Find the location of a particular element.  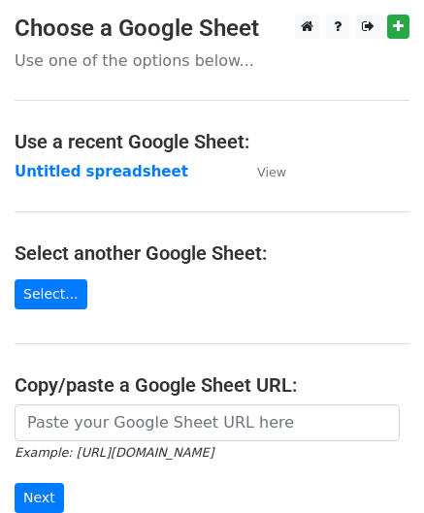

h4: Use a recent Google Sheet: is located at coordinates (211, 142).